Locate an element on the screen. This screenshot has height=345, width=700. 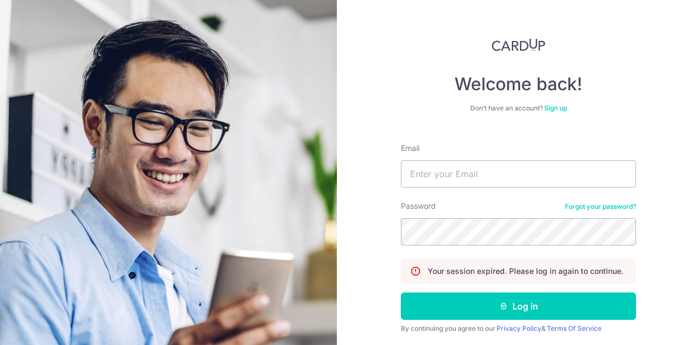
h4: Welcome back! is located at coordinates (519, 84).